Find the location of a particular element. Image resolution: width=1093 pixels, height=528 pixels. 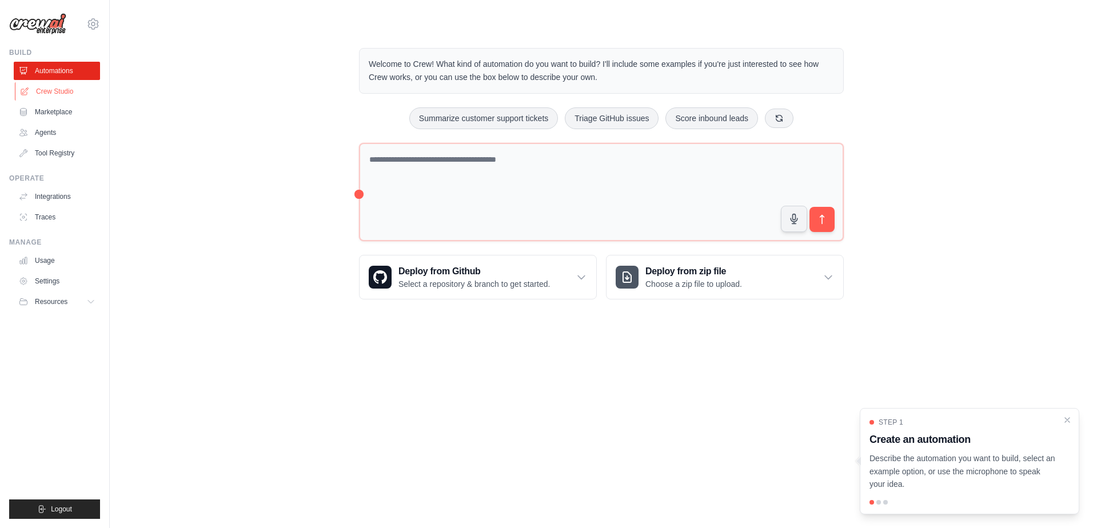

button: Resources is located at coordinates (57, 302).